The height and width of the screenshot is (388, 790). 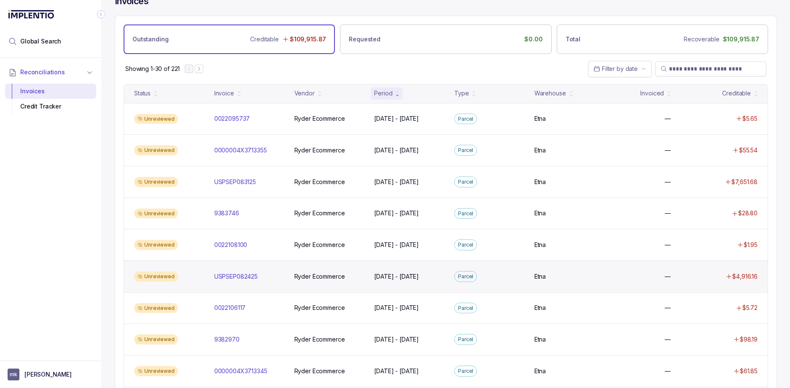 What do you see at coordinates (745, 276) in the screenshot?
I see `p: $4,916.16` at bounding box center [745, 276].